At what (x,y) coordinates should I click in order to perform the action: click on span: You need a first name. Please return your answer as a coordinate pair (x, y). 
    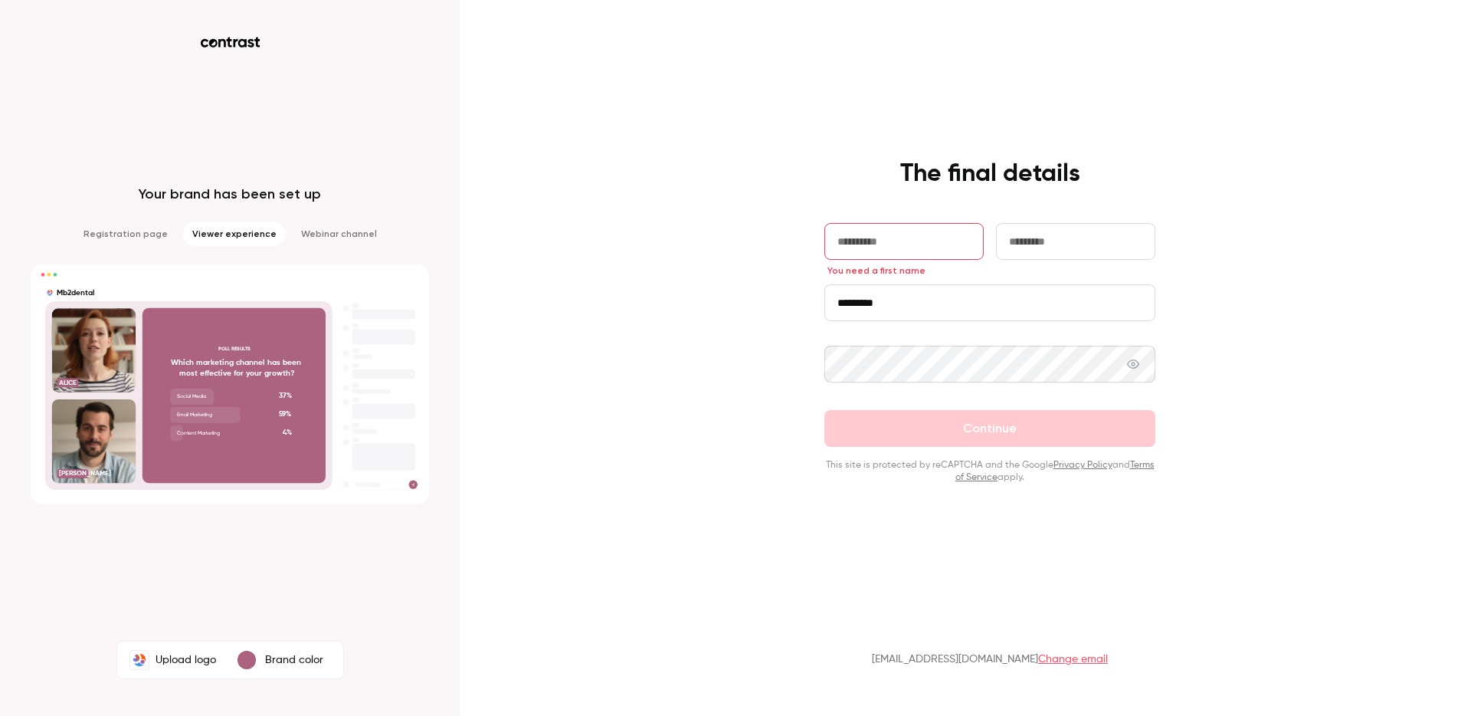
    Looking at the image, I should click on (877, 270).